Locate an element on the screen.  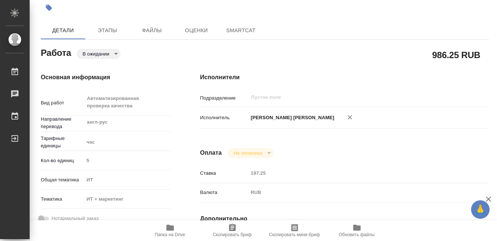
span: Скопировать бриф is located at coordinates (232, 235).